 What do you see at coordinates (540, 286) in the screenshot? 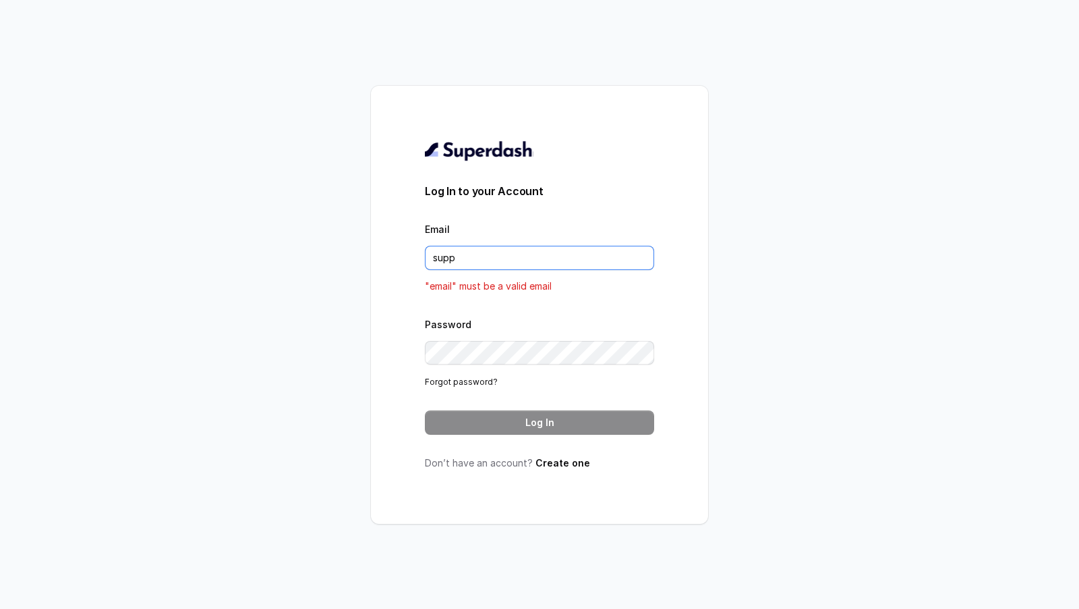
I see `p: "email" must be a valid email` at bounding box center [540, 286].